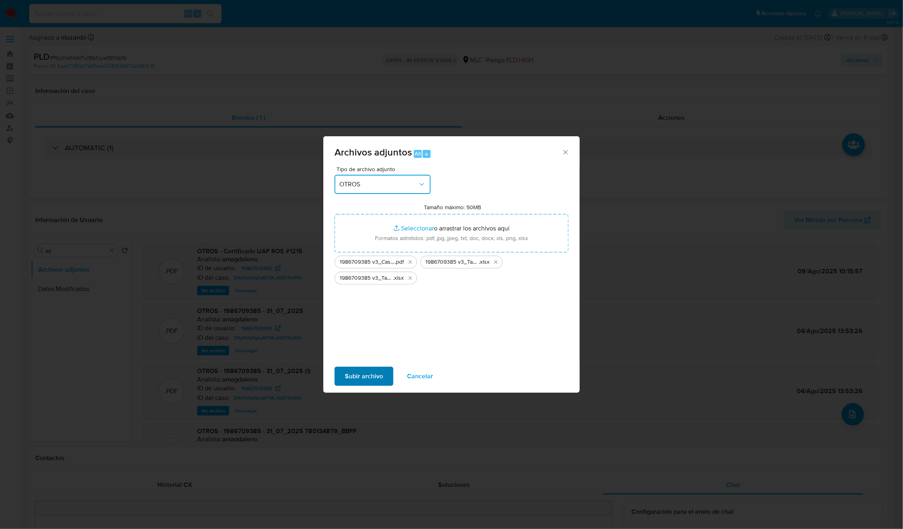 Image resolution: width=903 pixels, height=529 pixels. I want to click on button: Cancelar, so click(420, 376).